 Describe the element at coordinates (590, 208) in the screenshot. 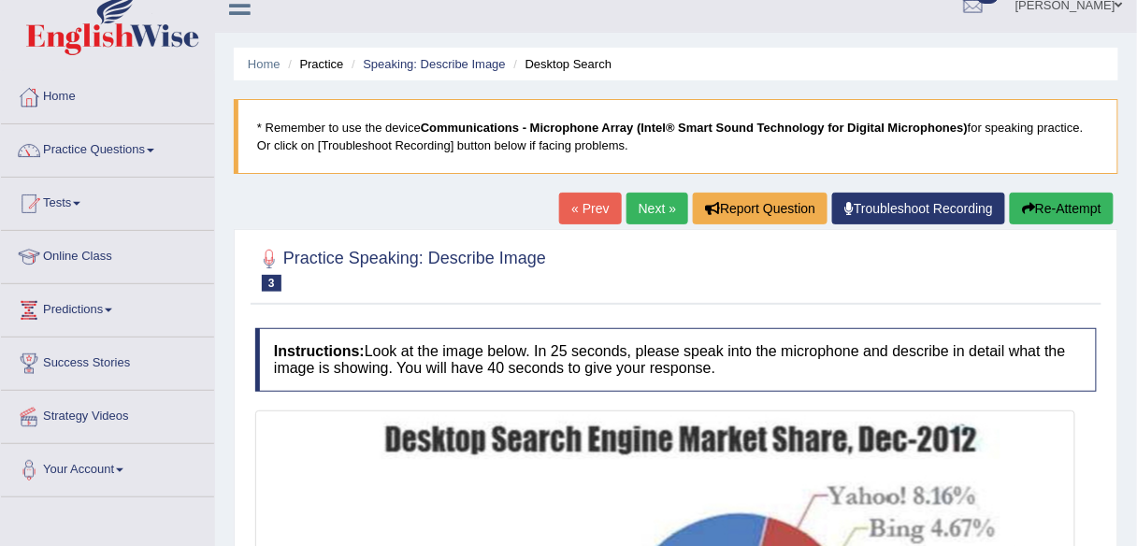

I see `a: « Prev` at that location.